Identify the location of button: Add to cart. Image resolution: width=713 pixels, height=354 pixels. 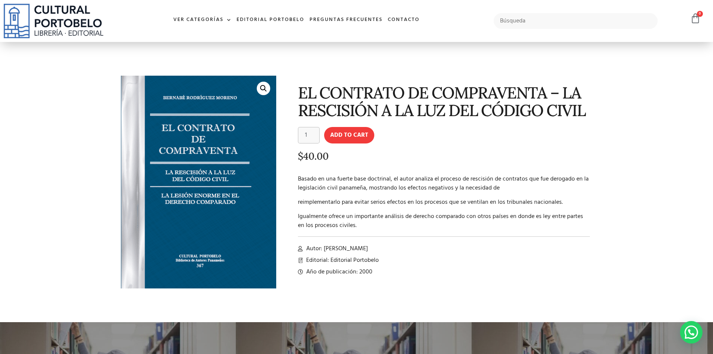
(349, 135).